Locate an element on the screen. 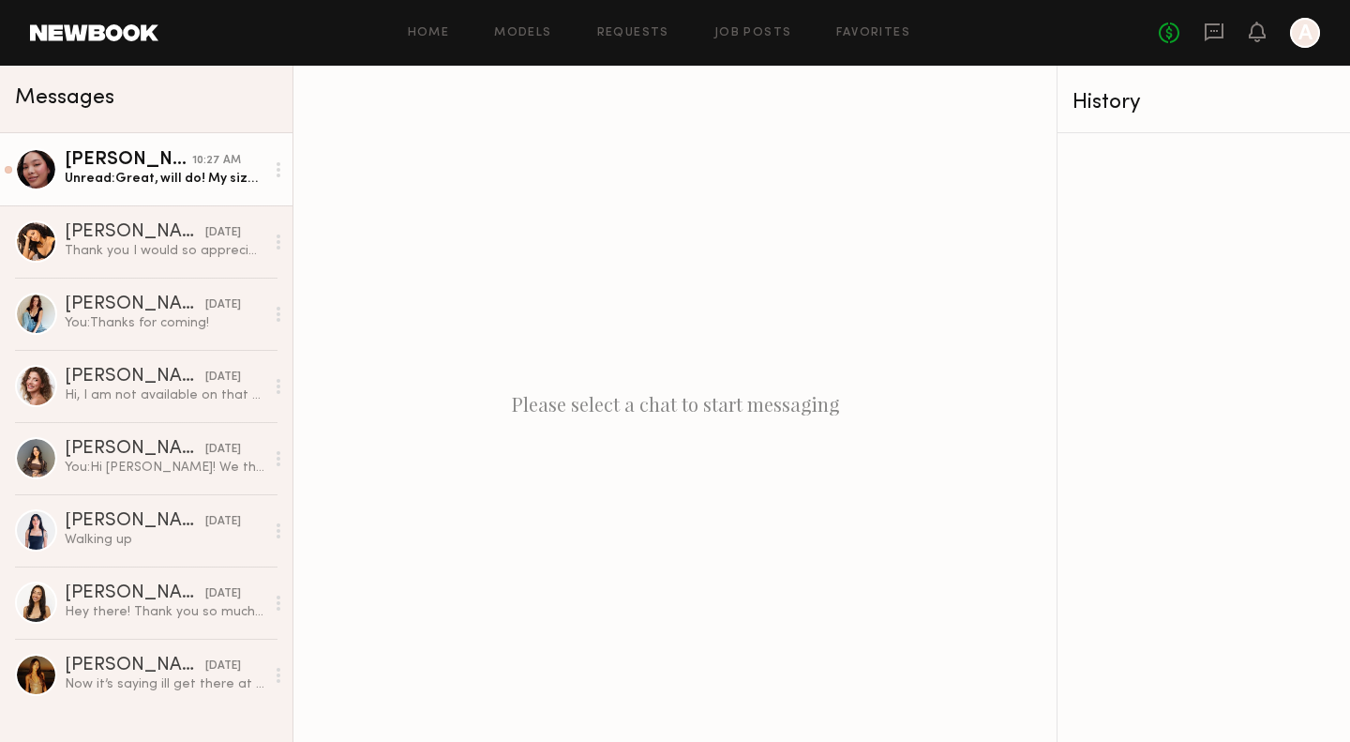 This screenshot has height=742, width=1350. span: Messages is located at coordinates (65, 97).